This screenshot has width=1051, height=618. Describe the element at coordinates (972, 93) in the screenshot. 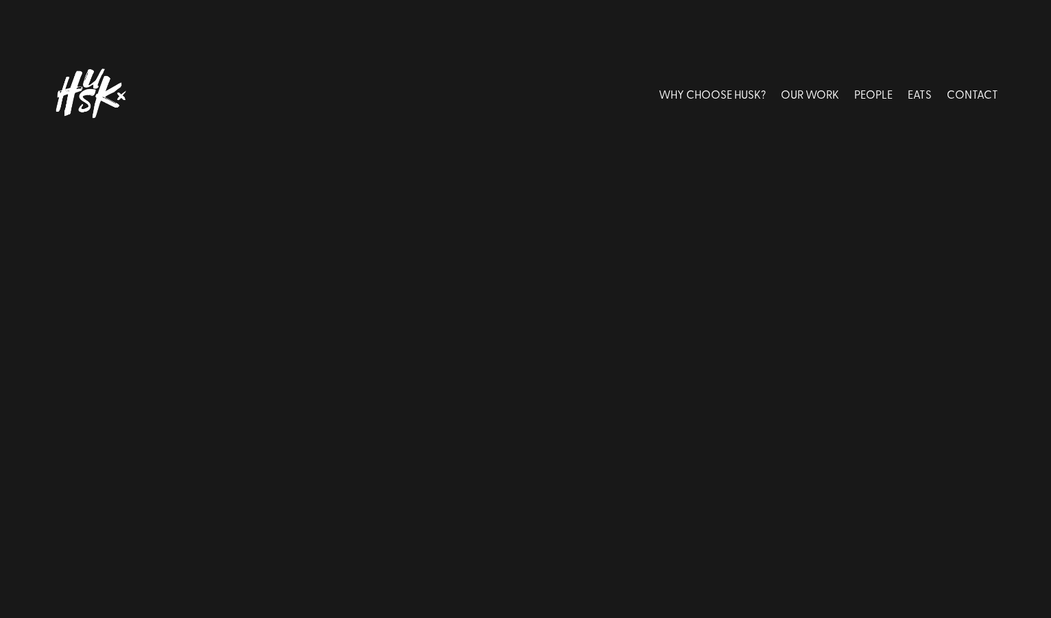

I see `a: CONTACT` at that location.